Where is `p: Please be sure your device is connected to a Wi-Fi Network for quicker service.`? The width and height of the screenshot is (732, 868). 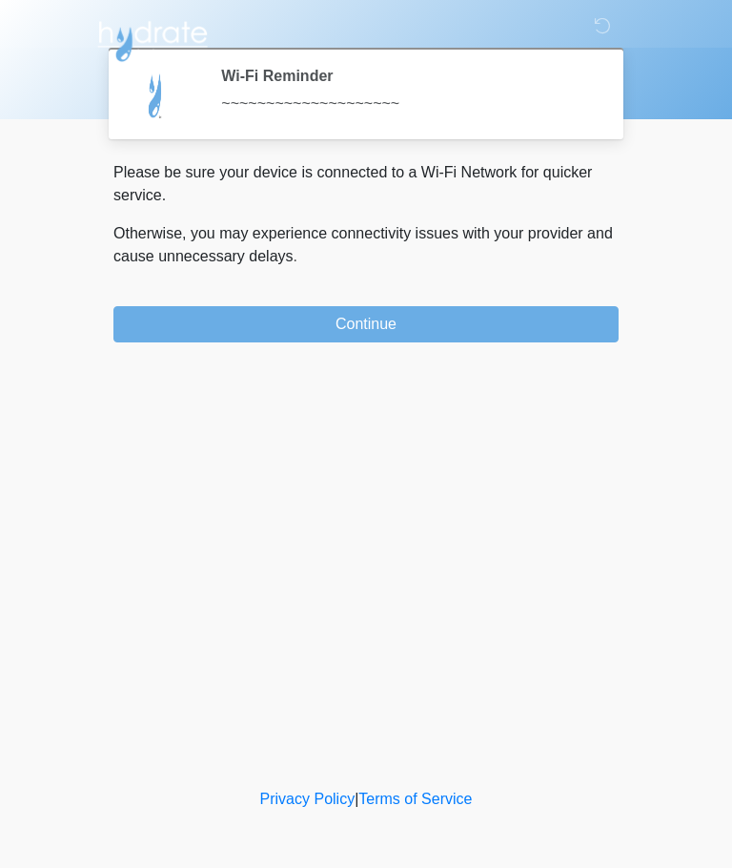 p: Please be sure your device is connected to a Wi-Fi Network for quicker service. is located at coordinates (366, 184).